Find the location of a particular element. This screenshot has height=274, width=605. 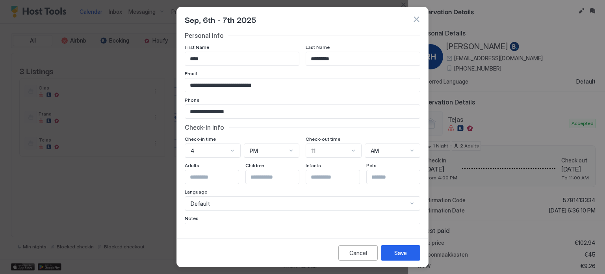

span: Personal info is located at coordinates (204, 35).